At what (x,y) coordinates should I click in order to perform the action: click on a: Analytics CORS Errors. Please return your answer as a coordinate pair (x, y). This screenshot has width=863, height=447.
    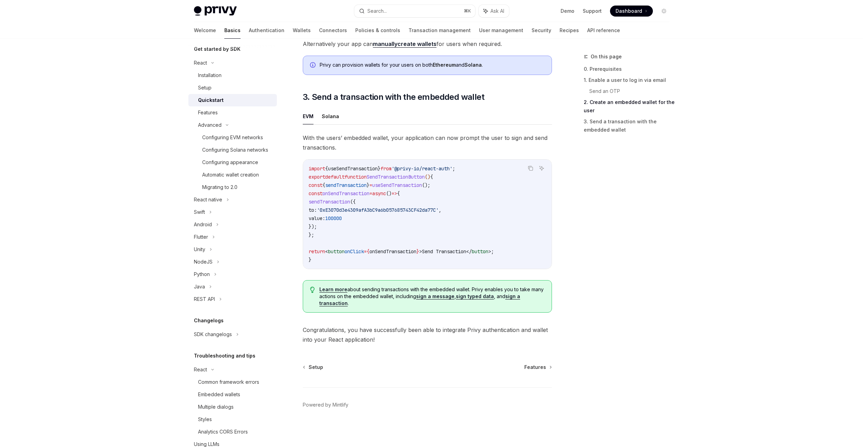
    Looking at the image, I should click on (233, 432).